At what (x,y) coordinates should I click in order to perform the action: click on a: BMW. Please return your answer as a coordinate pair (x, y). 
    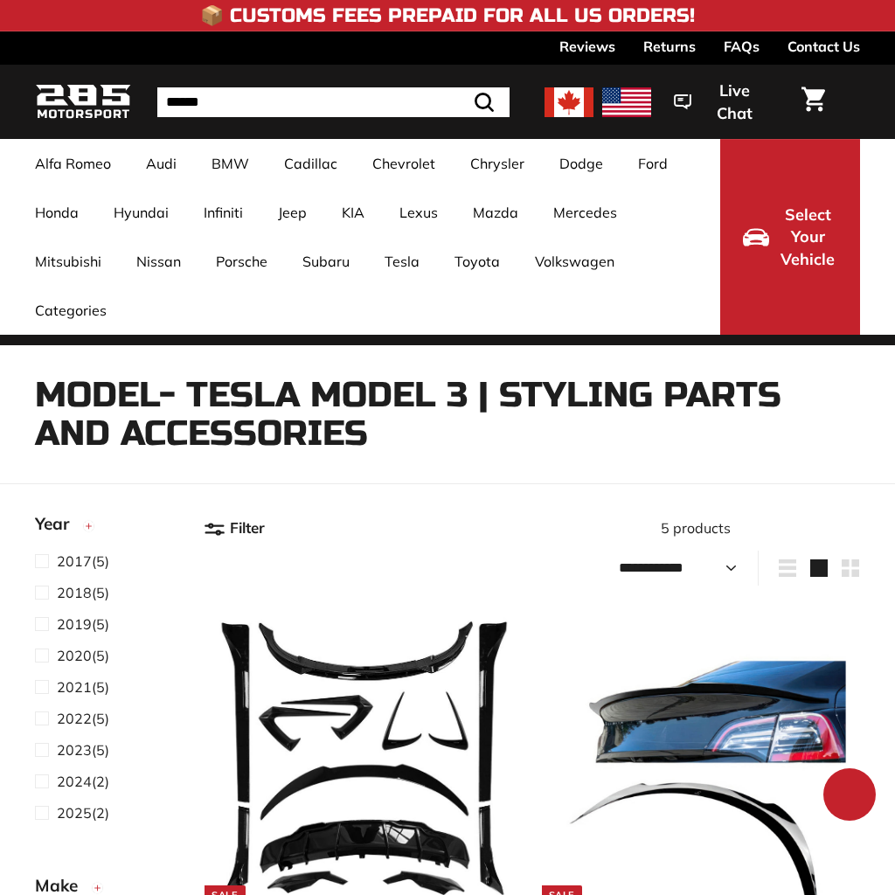
    Looking at the image, I should click on (230, 163).